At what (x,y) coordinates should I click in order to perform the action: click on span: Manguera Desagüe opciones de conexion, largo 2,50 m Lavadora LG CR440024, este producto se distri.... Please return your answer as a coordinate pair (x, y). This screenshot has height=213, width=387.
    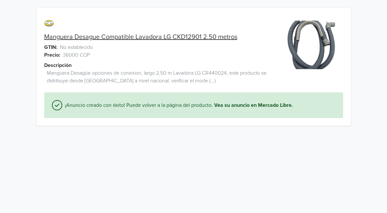
    Looking at the image, I should click on (163, 77).